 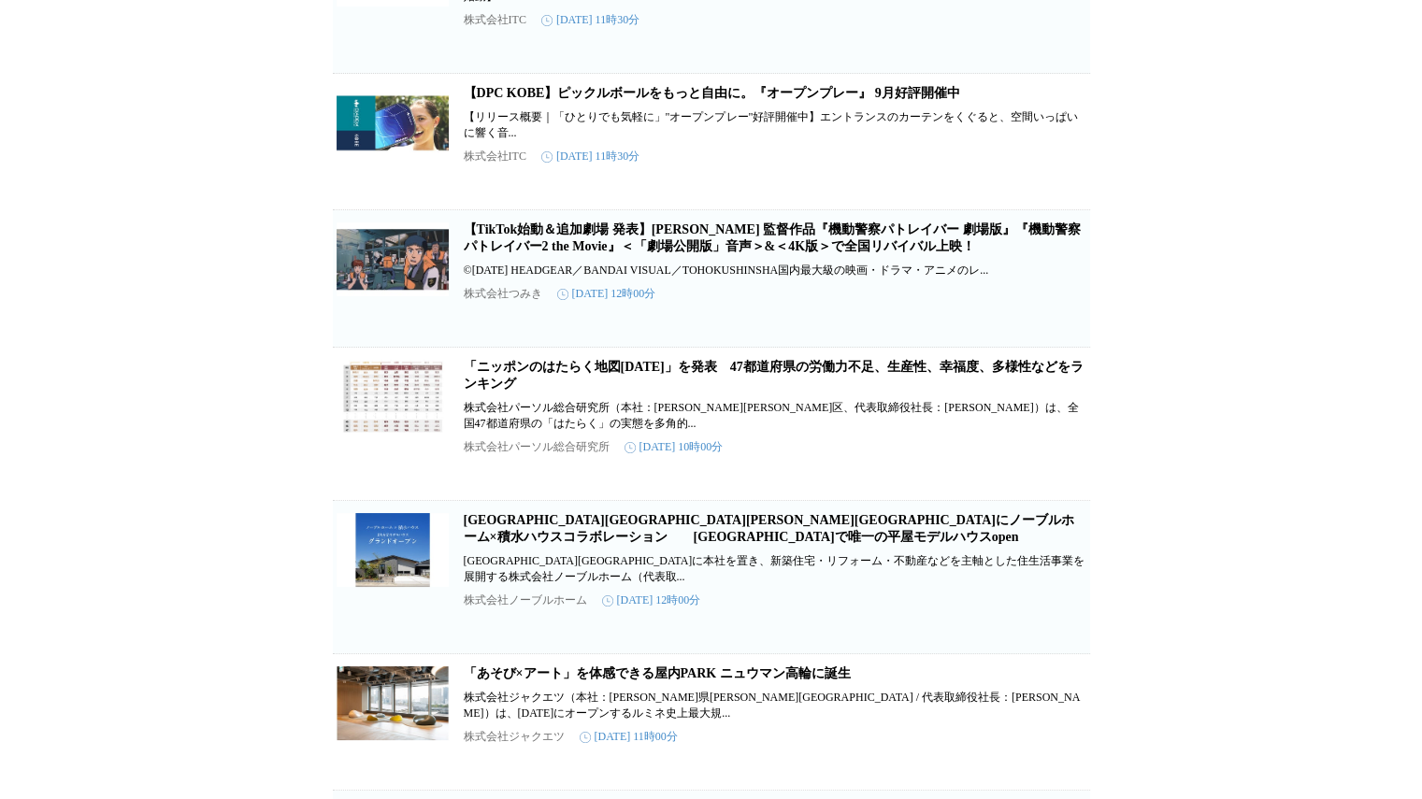 I want to click on img: 【TikTok始動＆追加劇場 発表】押井守 監督作品『機動警察パトレイバー 劇場版』『機動警察パトレイバー2 the Movie』＜「劇場公開版」音声＞&＜4K版＞で全国リバイバル上映！, so click(x=393, y=259).